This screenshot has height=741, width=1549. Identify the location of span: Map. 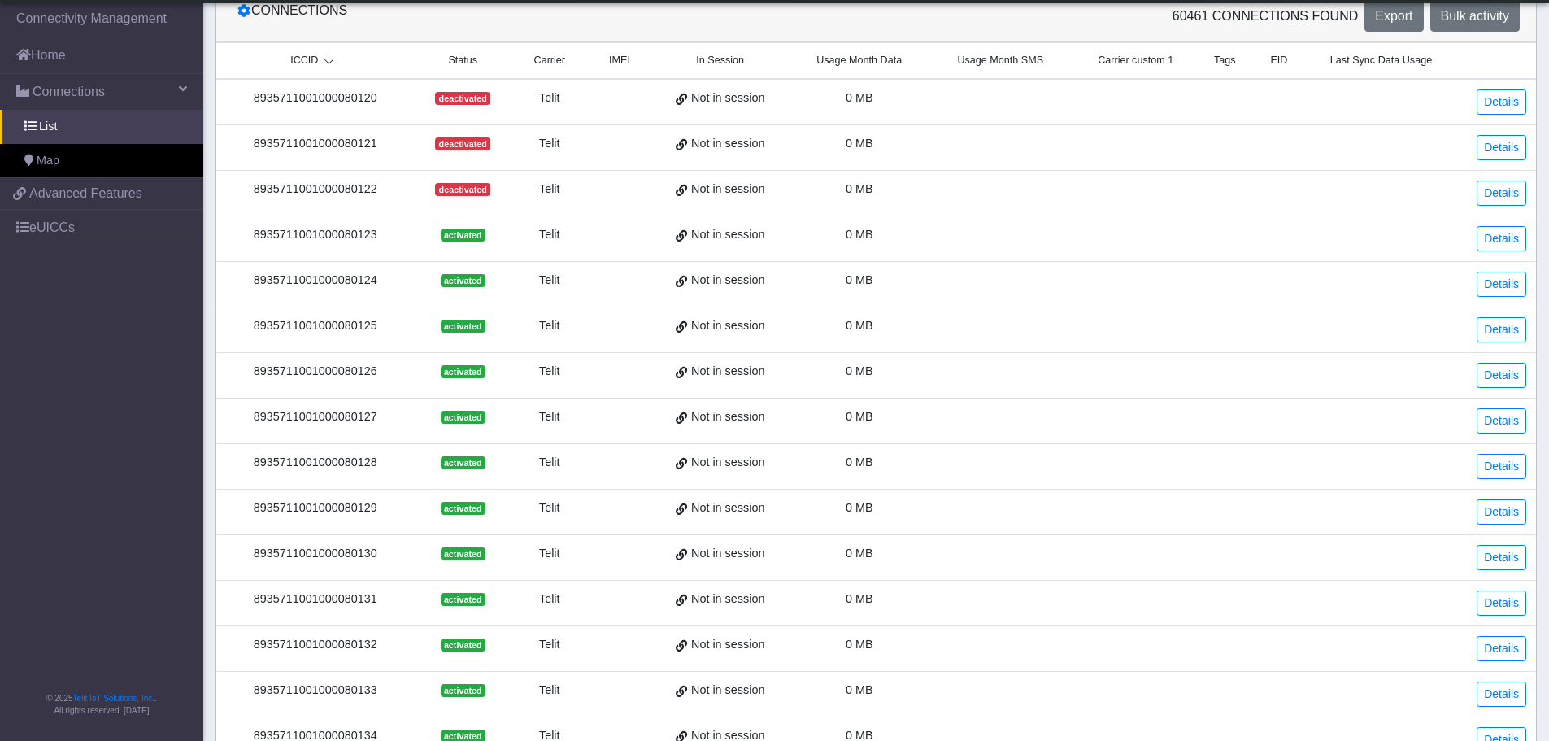
(48, 161).